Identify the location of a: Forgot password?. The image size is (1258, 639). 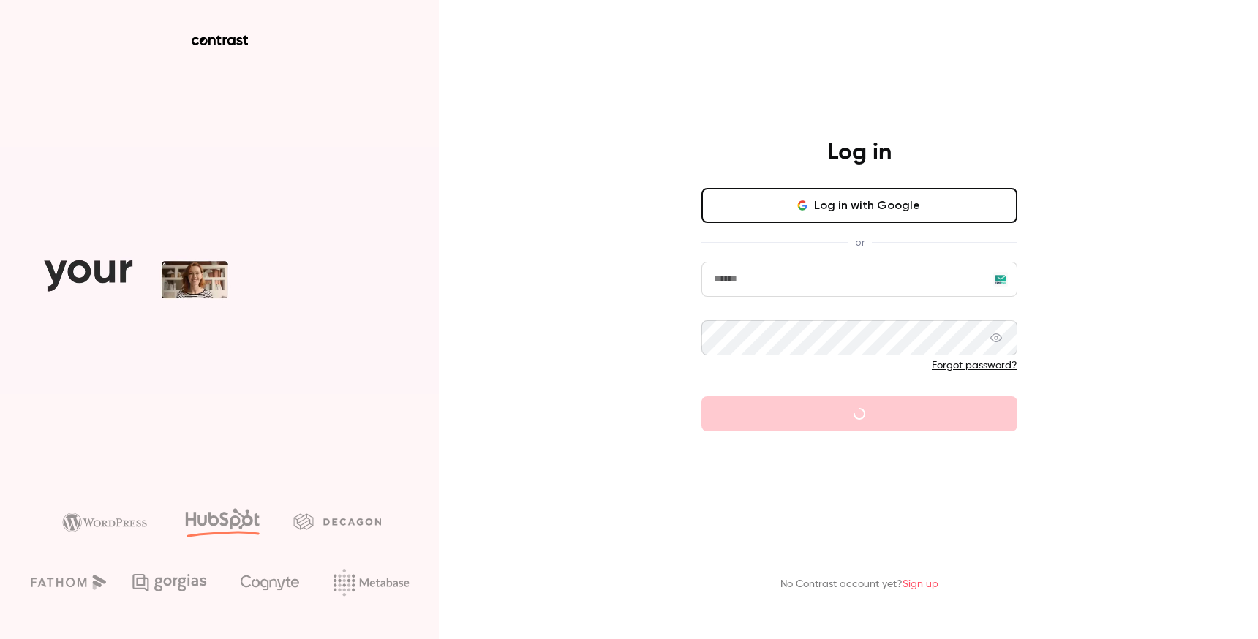
(974, 366).